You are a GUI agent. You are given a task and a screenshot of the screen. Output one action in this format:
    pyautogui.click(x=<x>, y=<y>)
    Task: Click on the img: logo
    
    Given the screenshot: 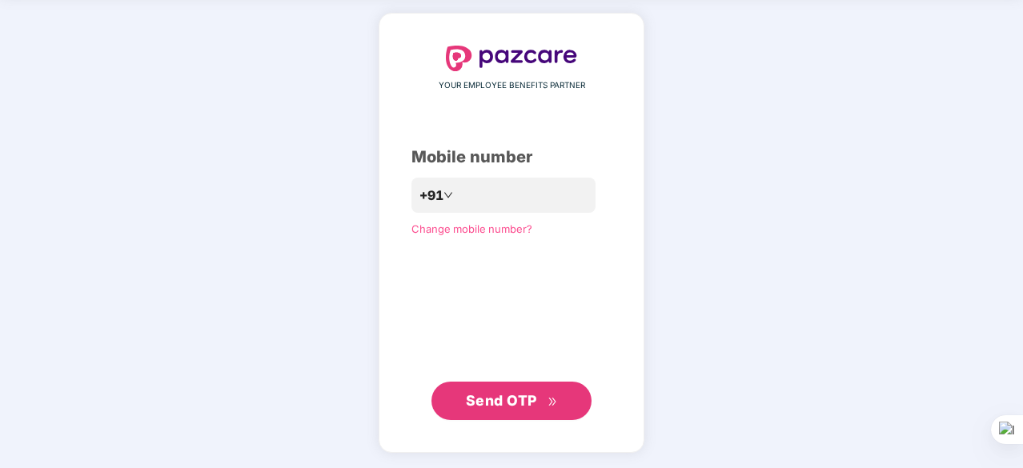 What is the action you would take?
    pyautogui.click(x=512, y=58)
    